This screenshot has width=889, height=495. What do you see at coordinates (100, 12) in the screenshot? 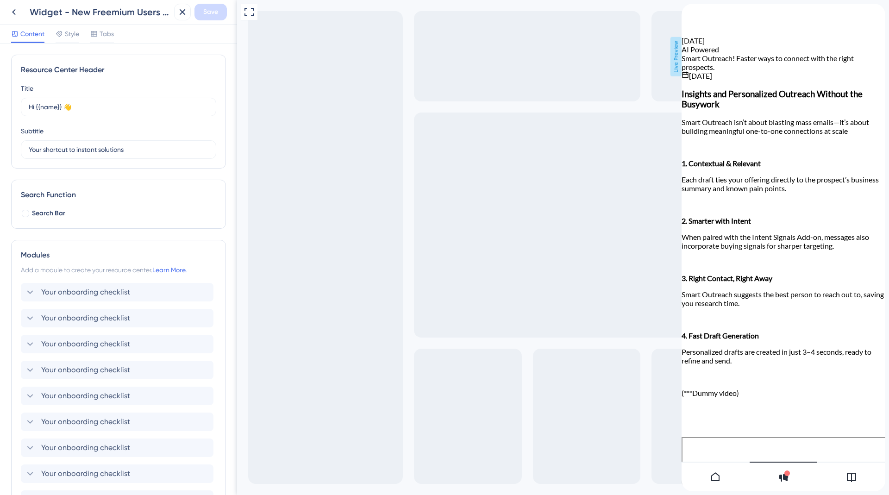
I see `div: Widget - New Freemium Users (Post internal Feedback)` at bounding box center [100, 12].